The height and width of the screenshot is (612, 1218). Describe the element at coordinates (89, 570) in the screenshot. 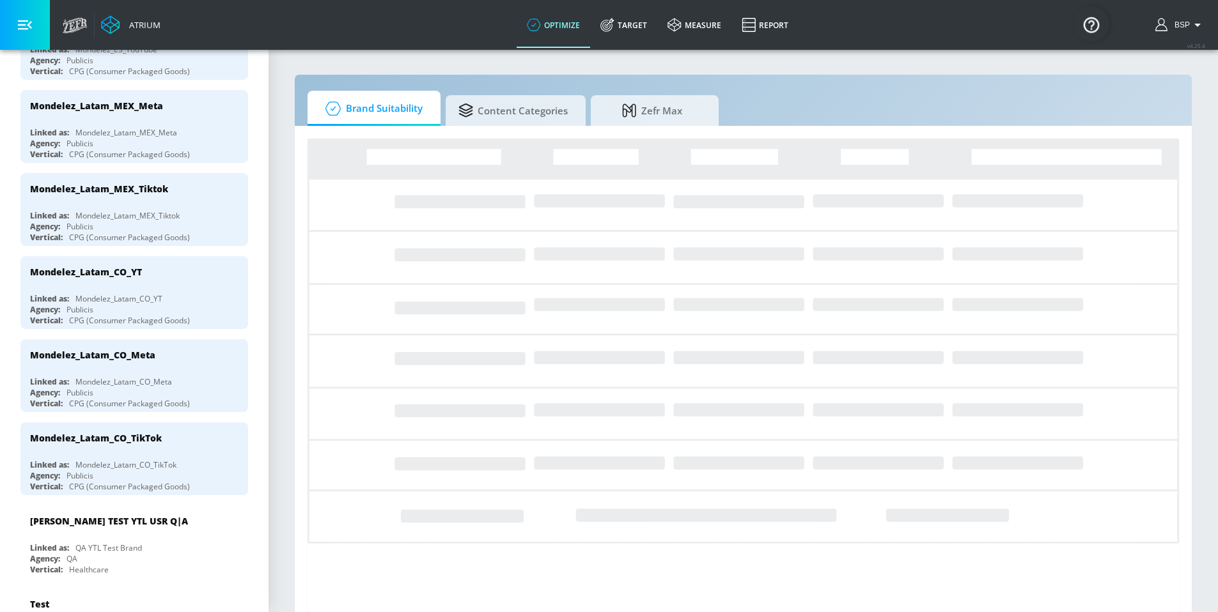

I see `div: Healthcare` at that location.